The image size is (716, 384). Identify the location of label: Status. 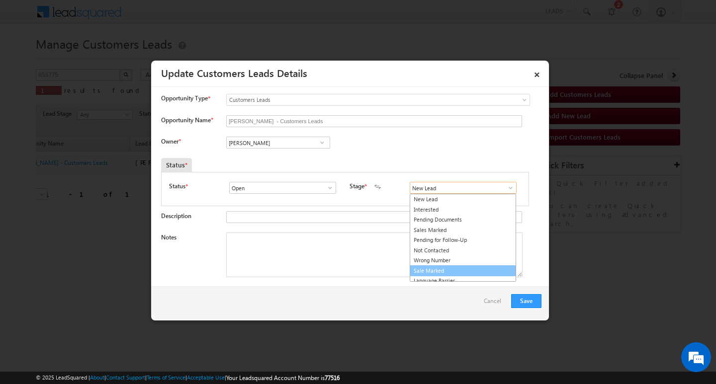
(177, 186).